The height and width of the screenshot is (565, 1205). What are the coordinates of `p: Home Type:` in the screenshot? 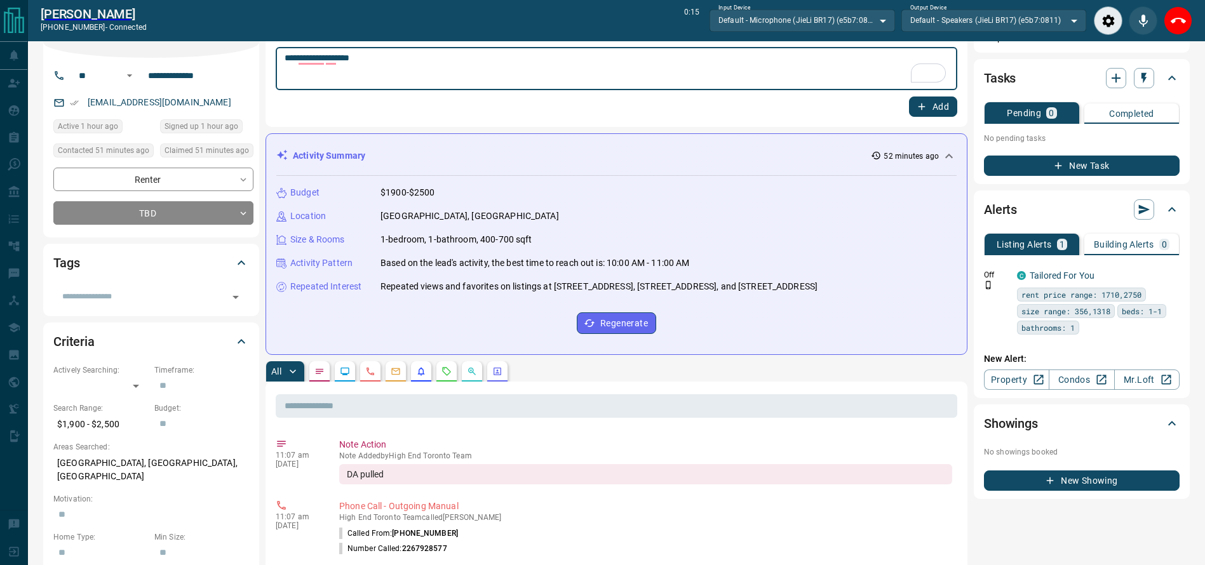 It's located at (100, 537).